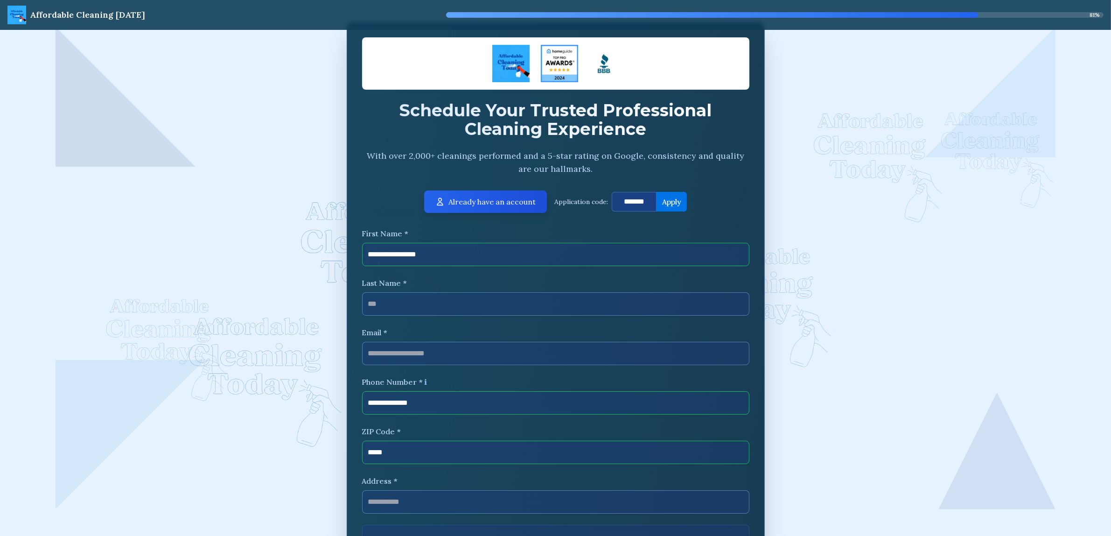 The width and height of the screenshot is (1111, 536). Describe the element at coordinates (581, 202) in the screenshot. I see `p: Application code:` at that location.